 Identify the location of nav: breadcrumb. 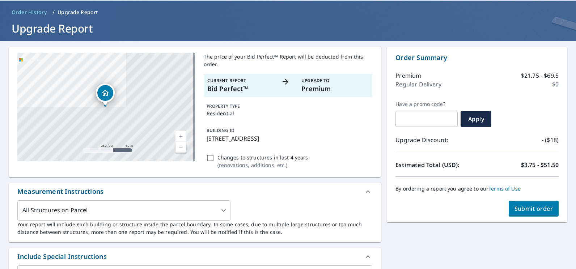
(288, 12).